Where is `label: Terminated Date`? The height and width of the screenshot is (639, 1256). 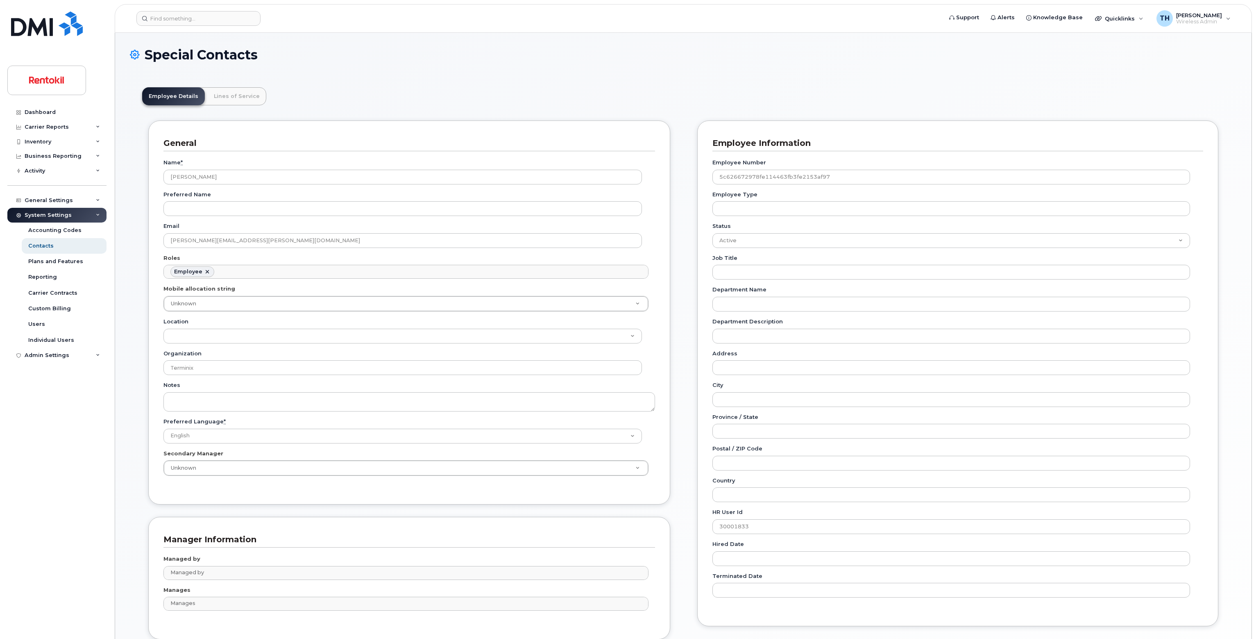 label: Terminated Date is located at coordinates (737, 576).